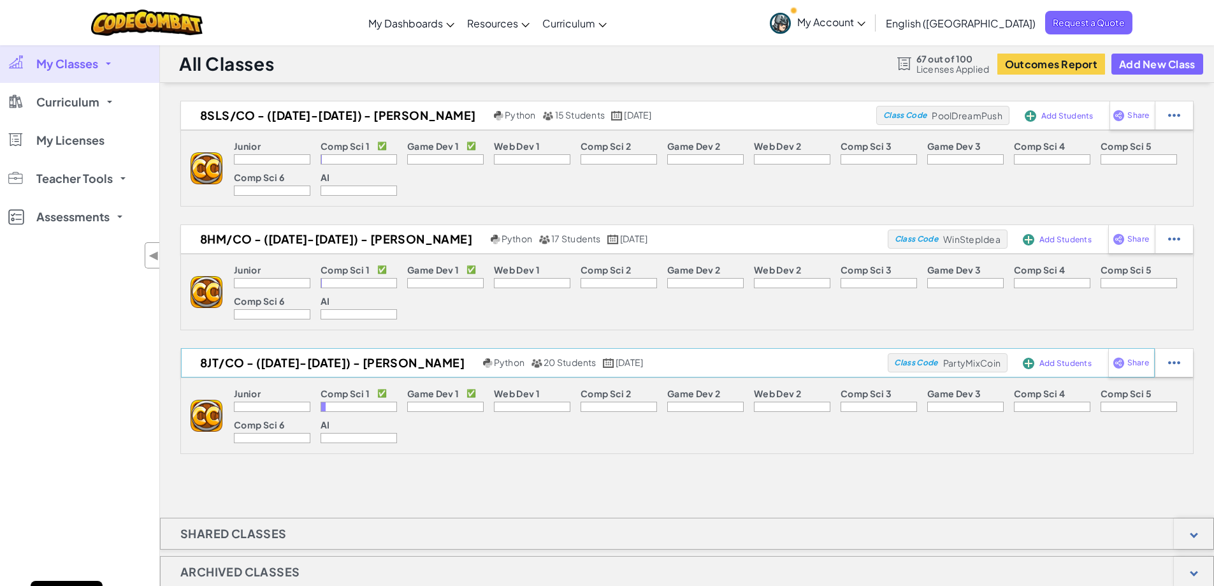  What do you see at coordinates (580, 115) in the screenshot?
I see `span: 15 Students` at bounding box center [580, 115].